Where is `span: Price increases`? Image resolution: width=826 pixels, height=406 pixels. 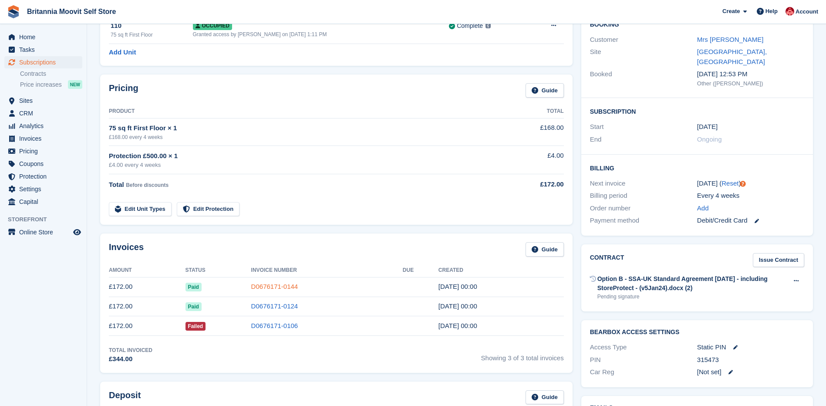
span: Price increases is located at coordinates (41, 84).